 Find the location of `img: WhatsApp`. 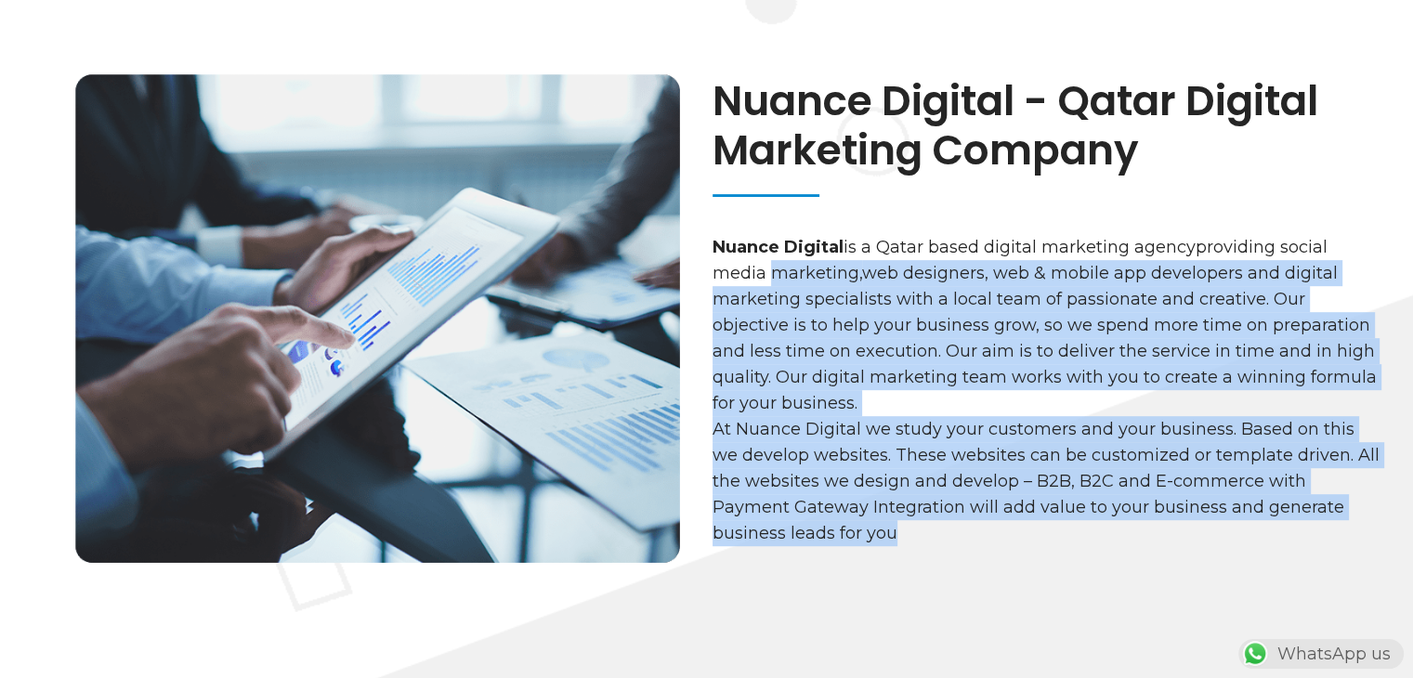

img: WhatsApp is located at coordinates (1255, 654).